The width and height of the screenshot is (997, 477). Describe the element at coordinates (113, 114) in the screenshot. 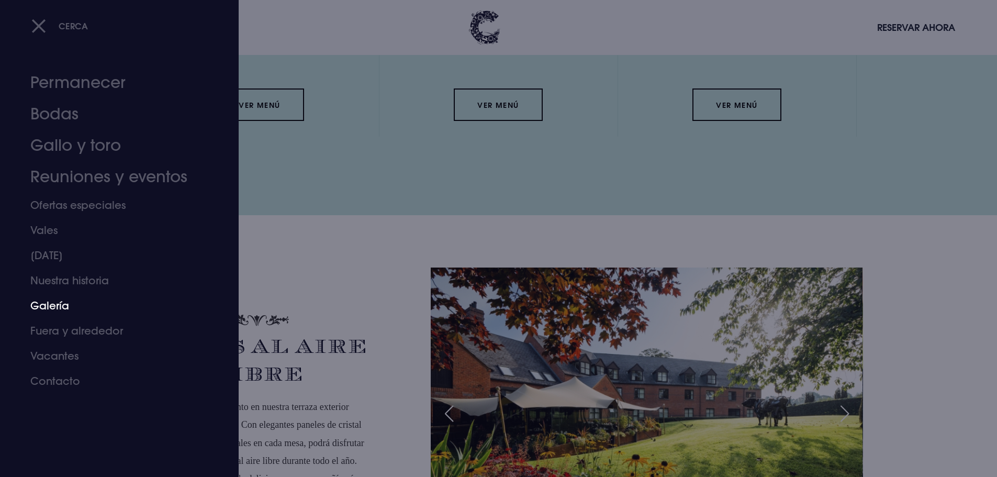

I see `a: Bodas` at that location.